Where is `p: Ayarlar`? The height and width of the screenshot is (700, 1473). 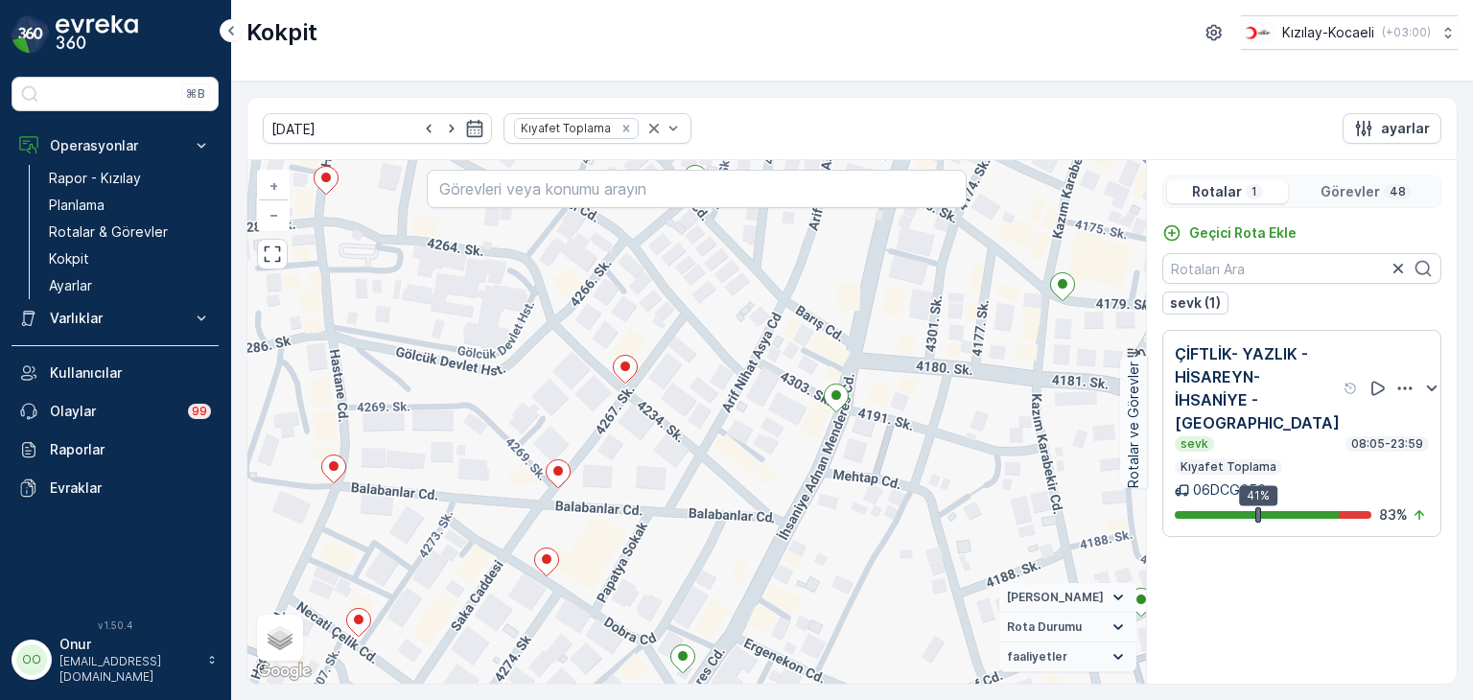
p: Ayarlar is located at coordinates (70, 286).